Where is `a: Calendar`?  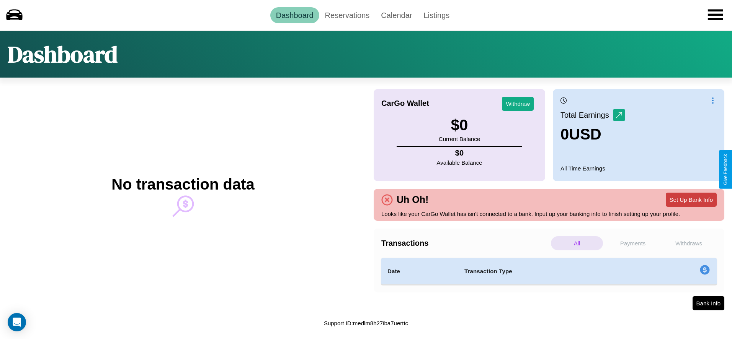
a: Calendar is located at coordinates (396, 15).